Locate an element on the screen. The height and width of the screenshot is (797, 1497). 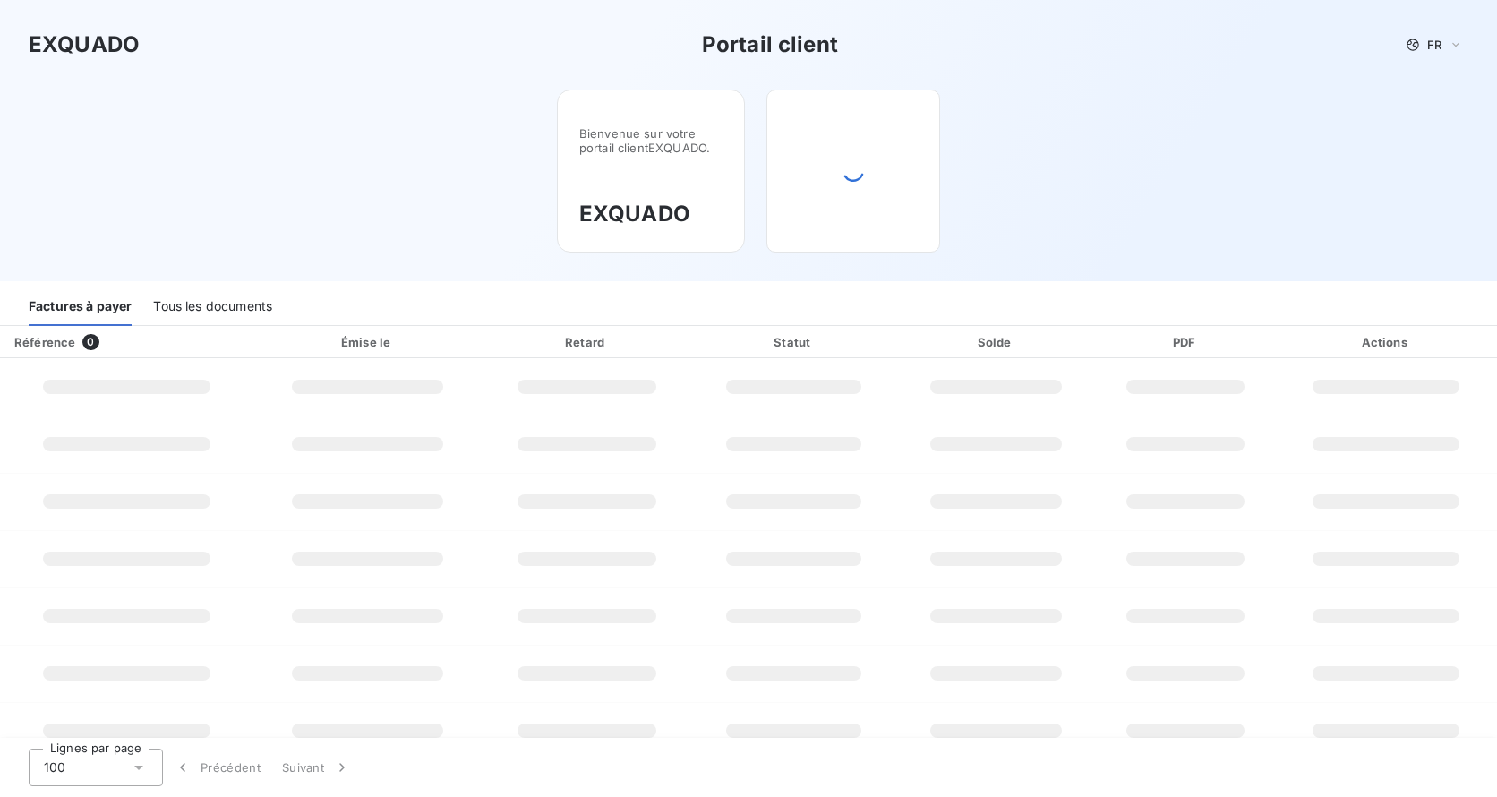
span: FR is located at coordinates (1434, 45).